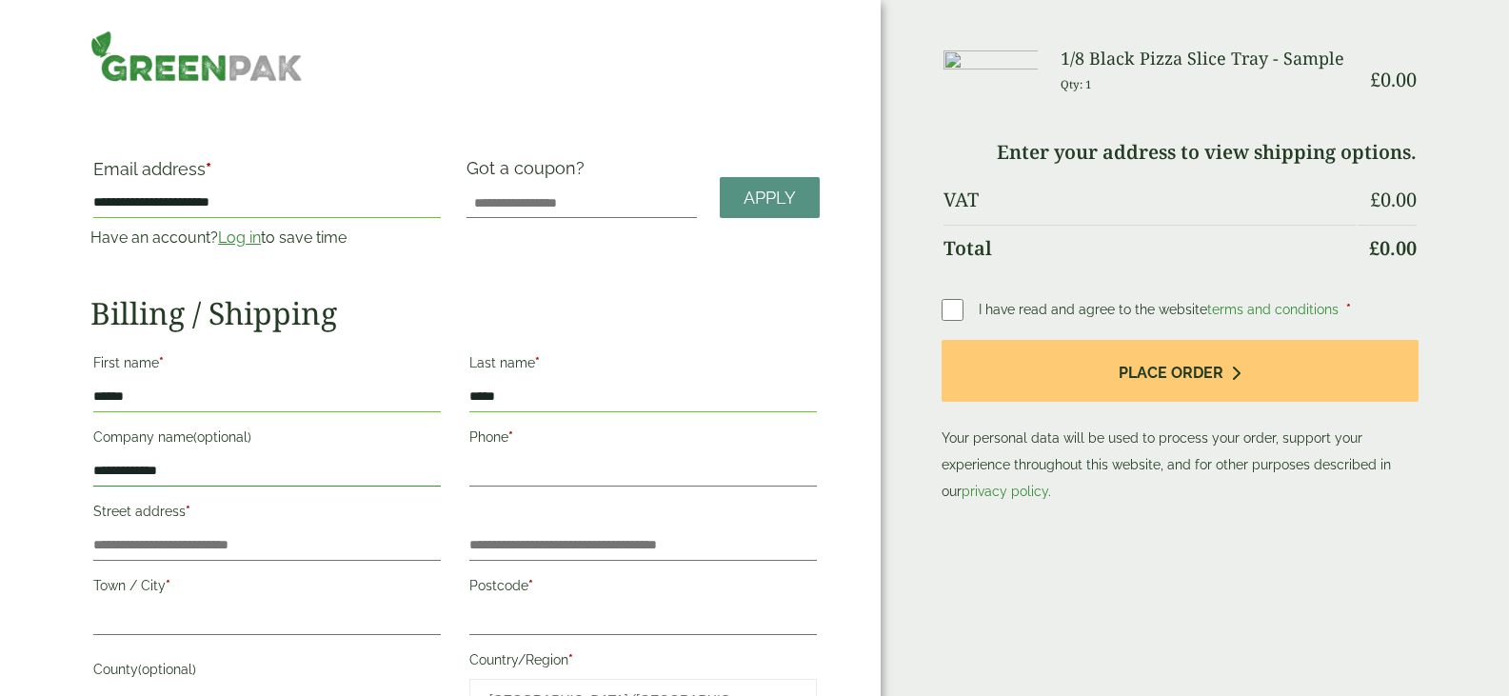 The width and height of the screenshot is (1509, 696). I want to click on label: First name, so click(267, 366).